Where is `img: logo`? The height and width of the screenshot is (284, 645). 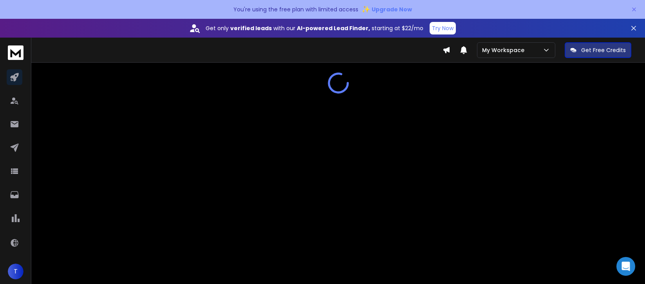 img: logo is located at coordinates (16, 52).